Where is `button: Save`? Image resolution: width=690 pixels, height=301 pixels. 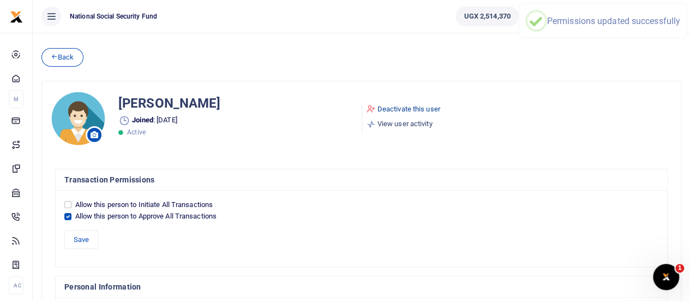
button: Save is located at coordinates (81, 239).